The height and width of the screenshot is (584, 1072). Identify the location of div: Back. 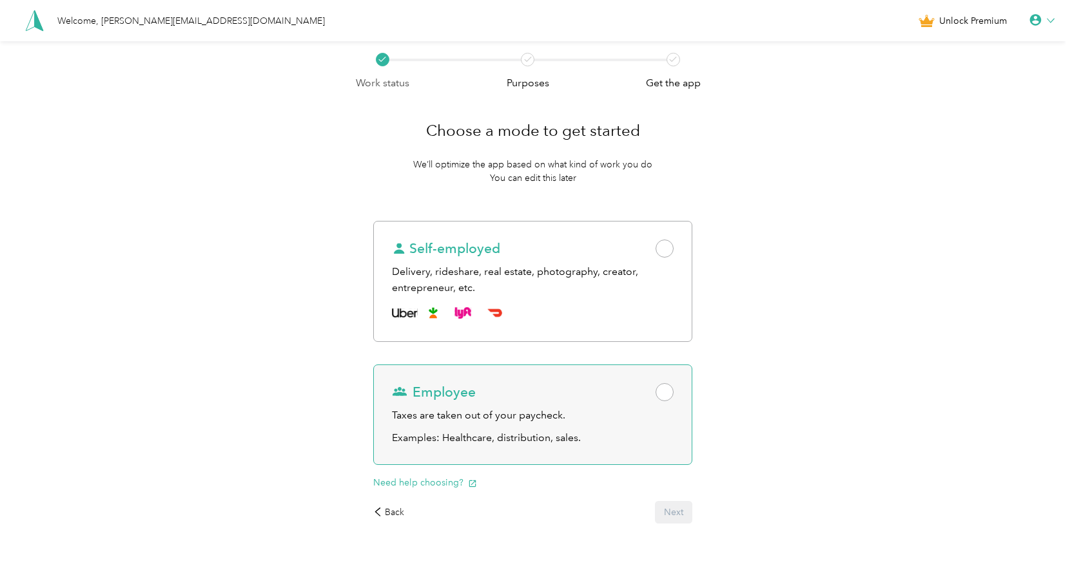
(389, 512).